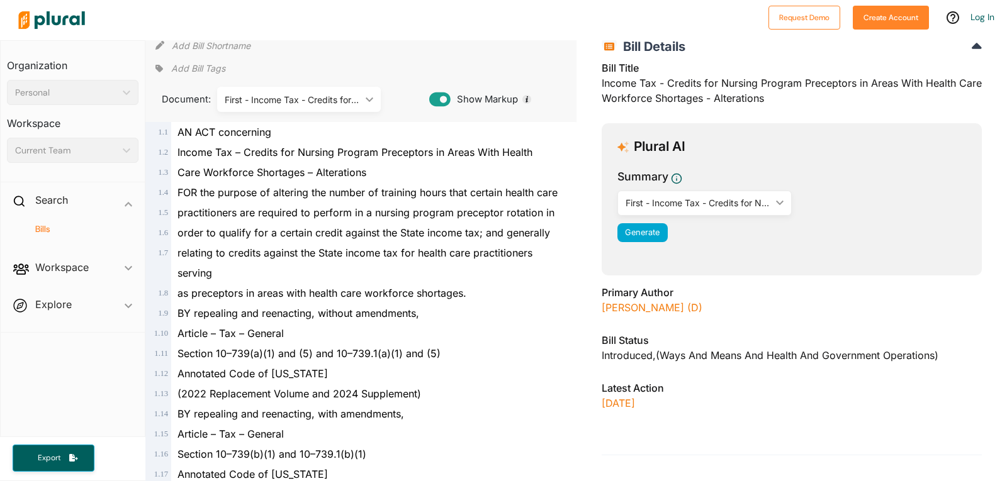  Describe the element at coordinates (272, 172) in the screenshot. I see `span: Care Workforce Shortages – Alterations` at that location.